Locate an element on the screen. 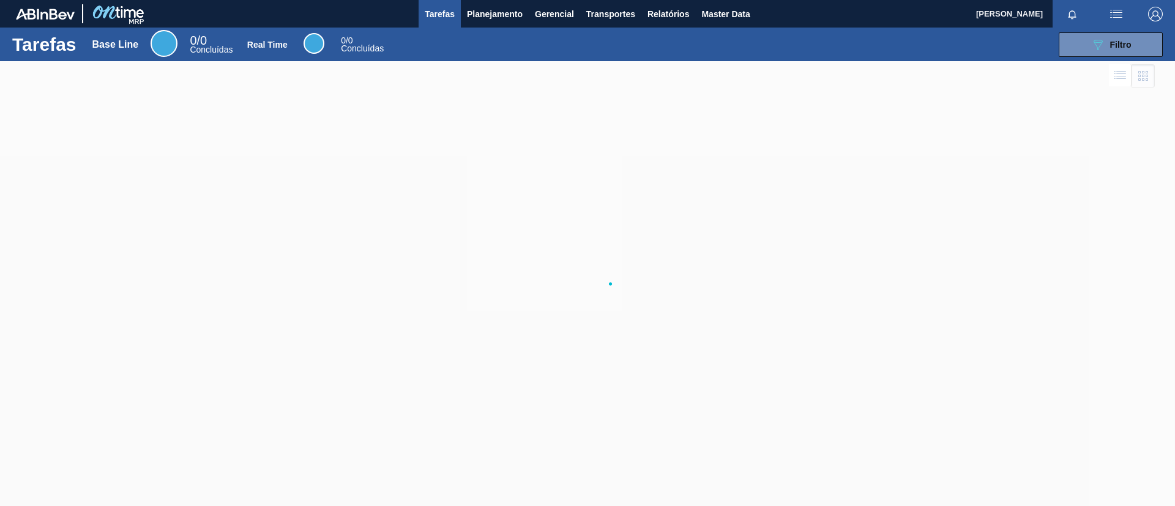 Image resolution: width=1175 pixels, height=506 pixels. span: Tarefas is located at coordinates (439, 14).